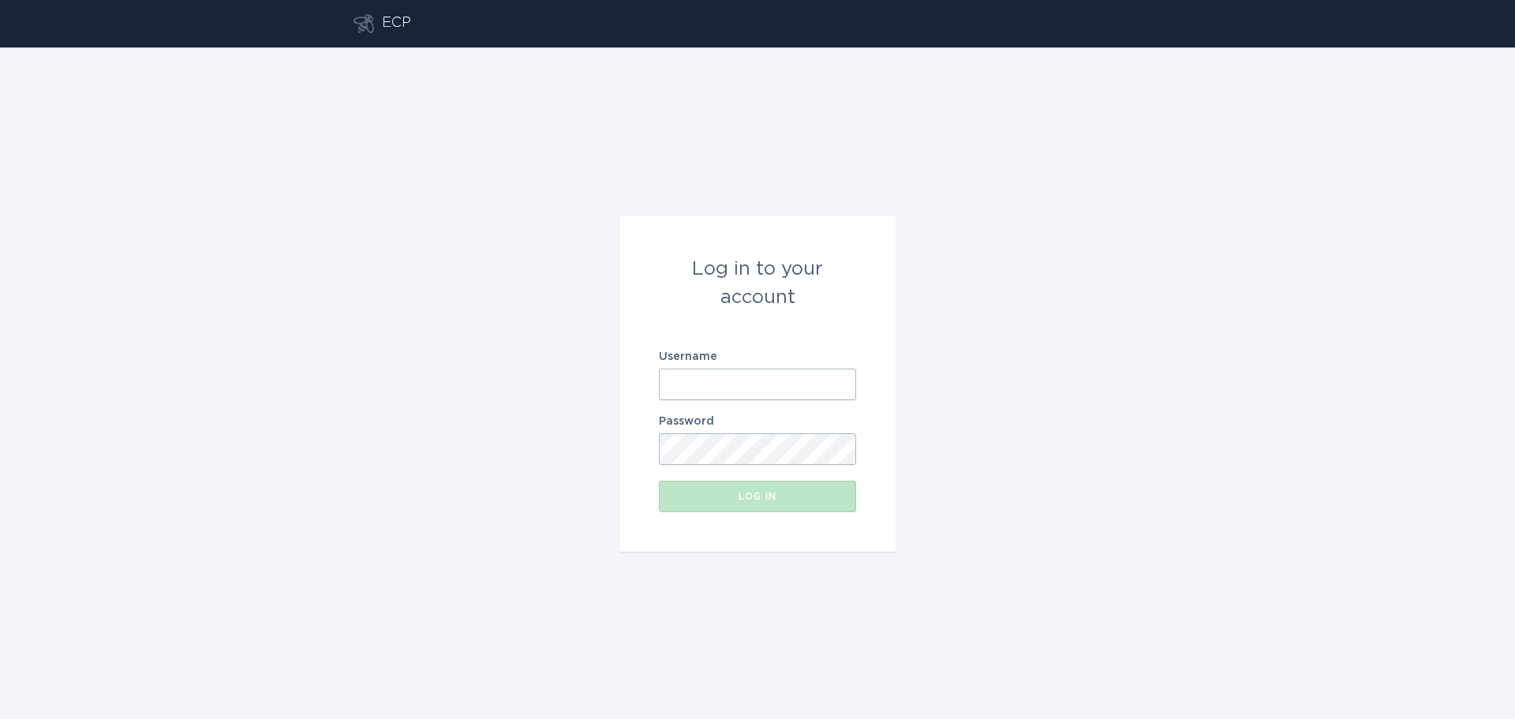 This screenshot has width=1515, height=719. What do you see at coordinates (758, 421) in the screenshot?
I see `label: Password` at bounding box center [758, 421].